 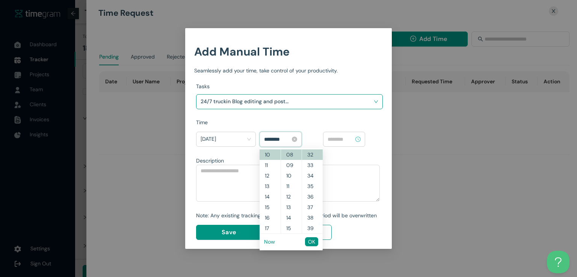 I want to click on div: 08, so click(x=291, y=155).